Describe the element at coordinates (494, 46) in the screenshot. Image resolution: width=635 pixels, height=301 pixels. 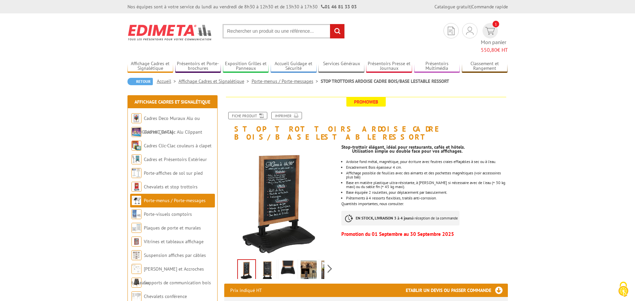
I see `span: Mon panier` at that location.